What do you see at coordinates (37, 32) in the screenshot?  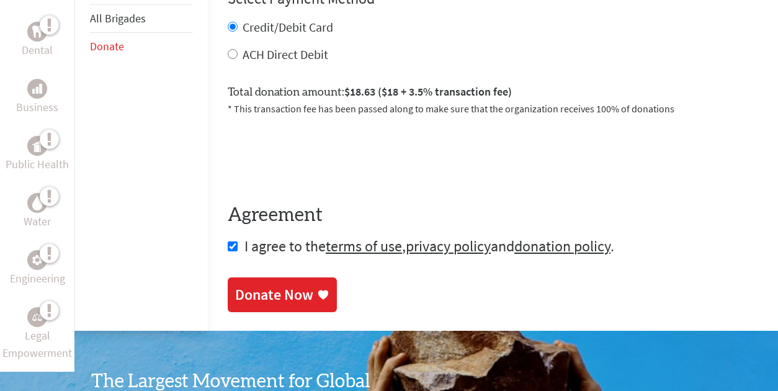 I see `div: Dental` at bounding box center [37, 32].